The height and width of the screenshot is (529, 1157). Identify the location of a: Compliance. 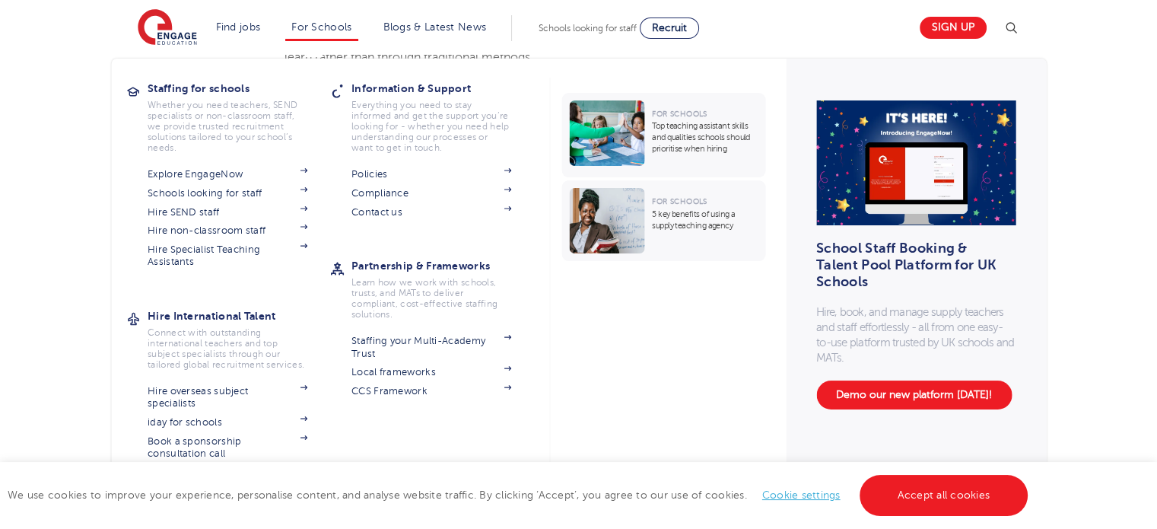
(431, 193).